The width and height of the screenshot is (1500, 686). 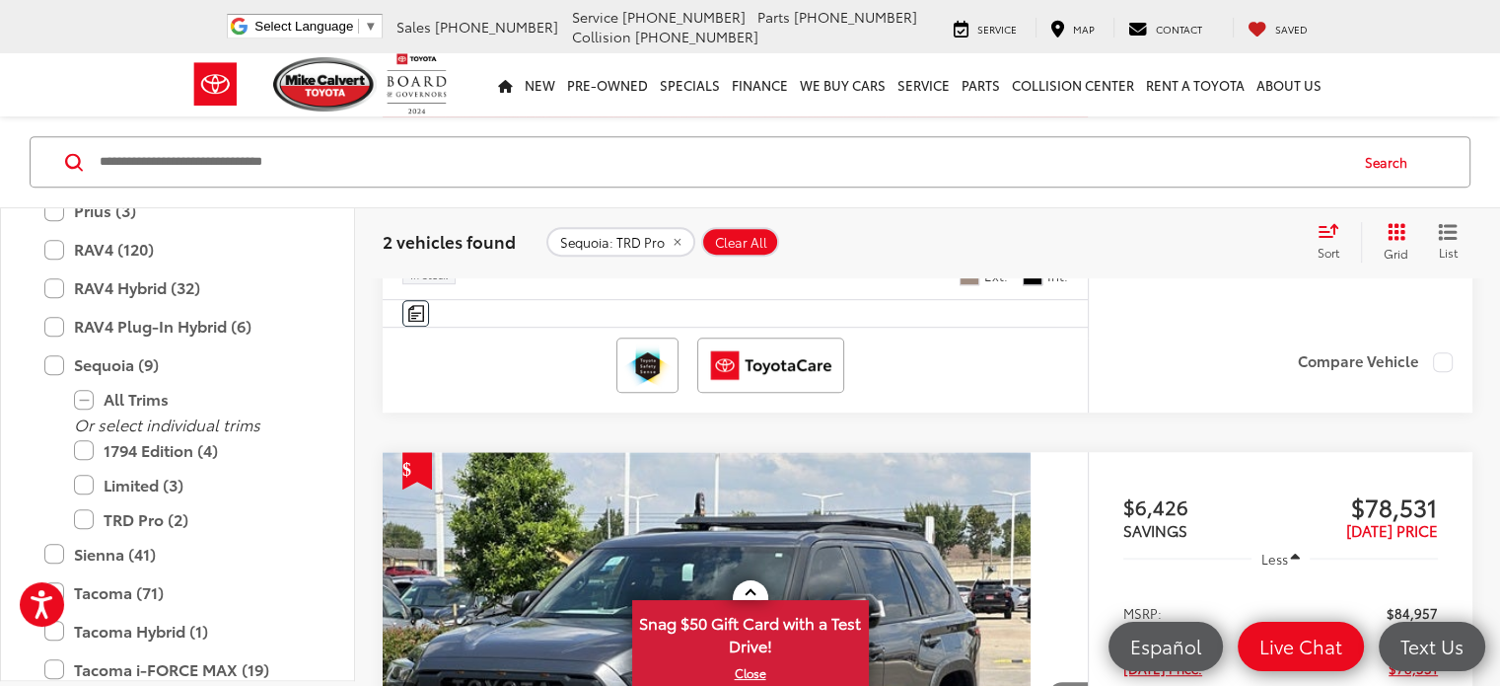 I want to click on i: Or select individual trims, so click(x=167, y=423).